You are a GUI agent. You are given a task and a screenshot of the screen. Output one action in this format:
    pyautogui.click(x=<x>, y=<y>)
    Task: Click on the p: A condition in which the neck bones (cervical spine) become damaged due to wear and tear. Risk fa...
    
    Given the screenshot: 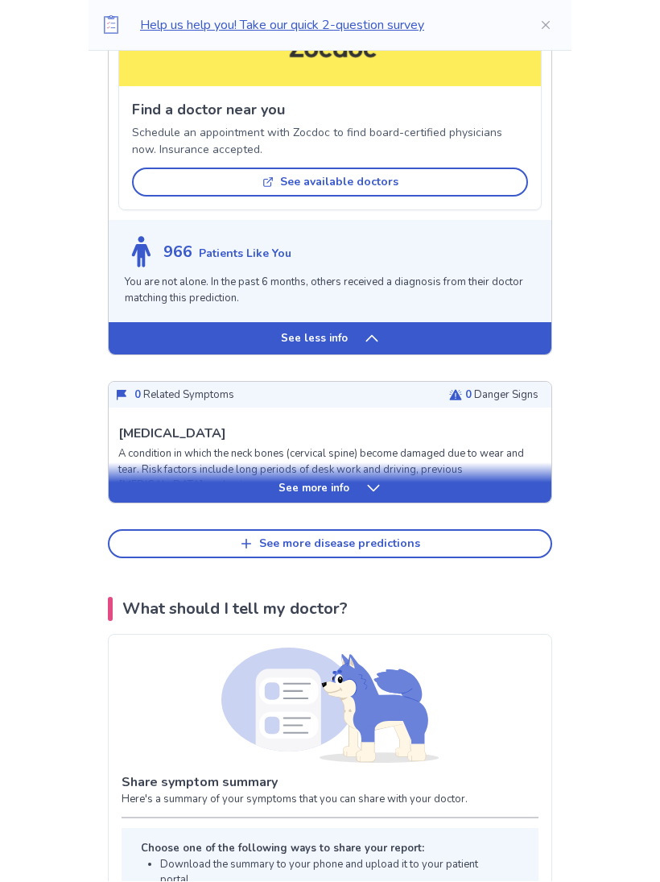 What is the action you would take?
    pyautogui.click(x=330, y=470)
    